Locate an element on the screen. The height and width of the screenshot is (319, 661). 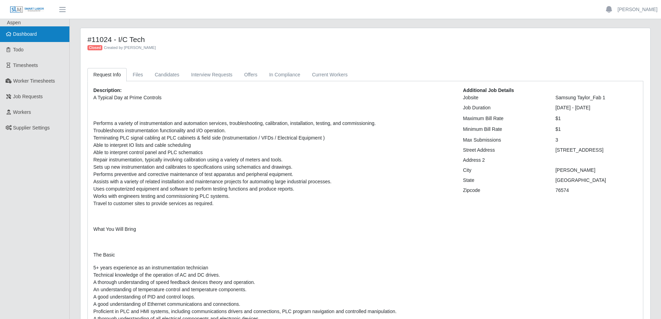
li: Technical knowledge of the operation of AC and DC drives. is located at coordinates (273, 275).